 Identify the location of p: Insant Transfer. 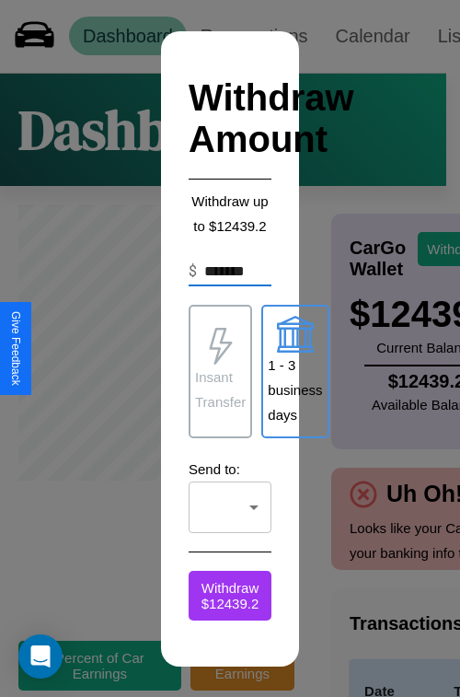
(220, 389).